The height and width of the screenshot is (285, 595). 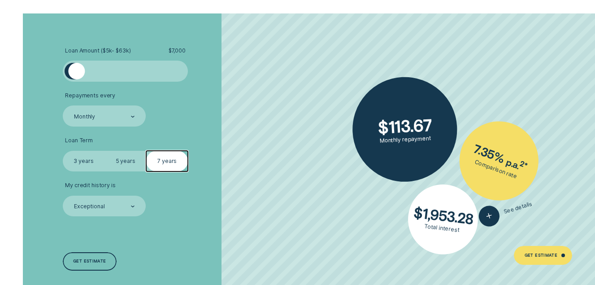 I want to click on span: Repayments every, so click(x=90, y=96).